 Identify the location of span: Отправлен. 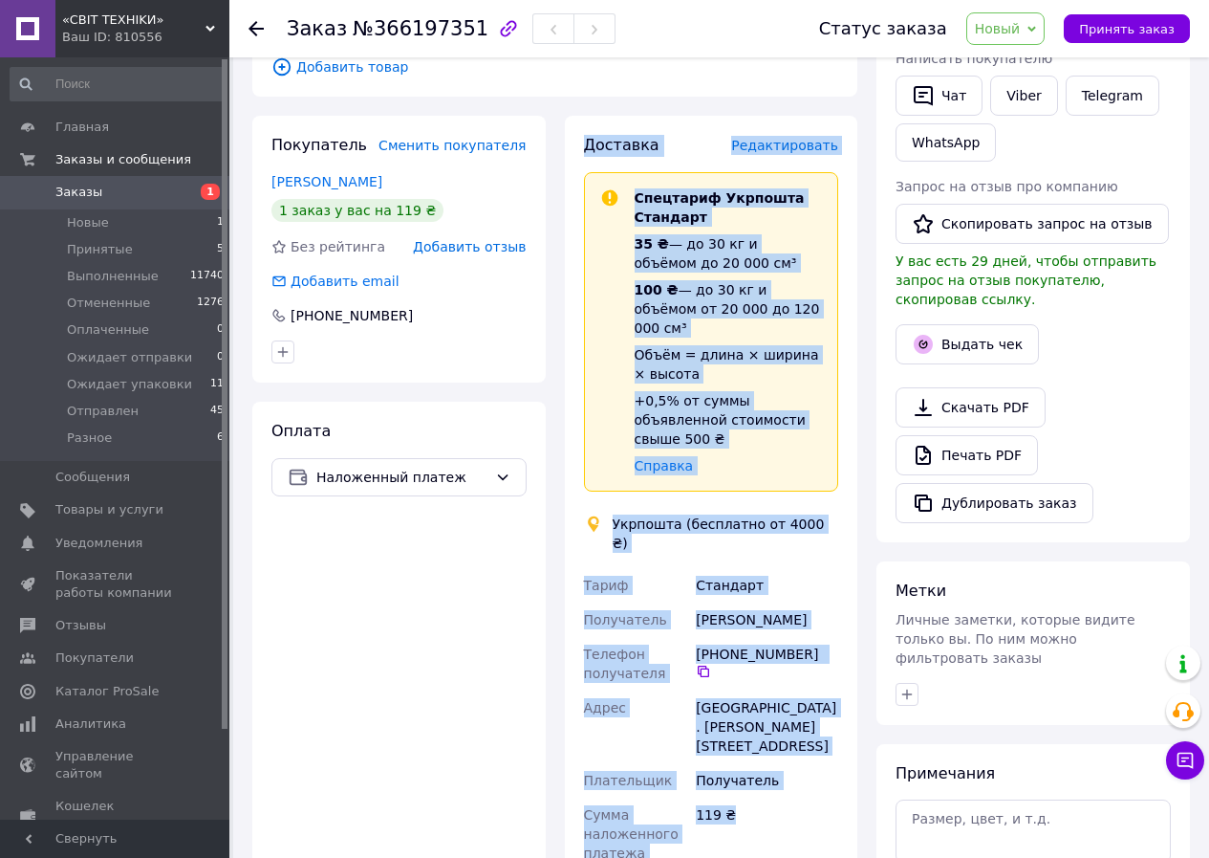
(102, 411).